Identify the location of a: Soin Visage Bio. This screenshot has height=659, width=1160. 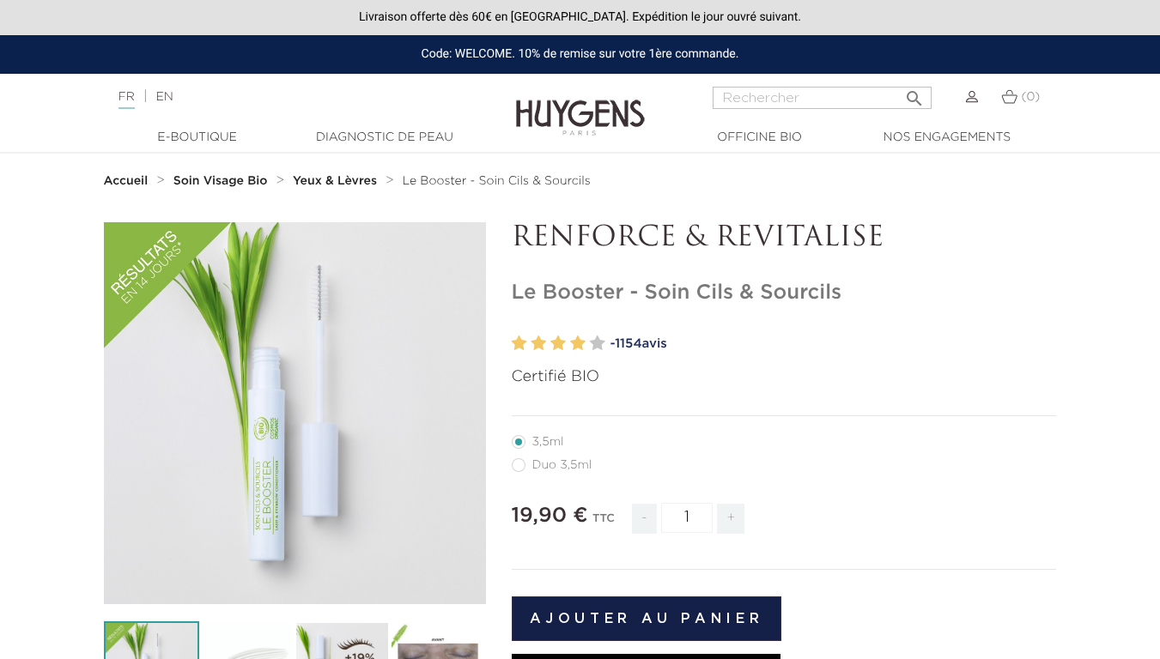
(222, 181).